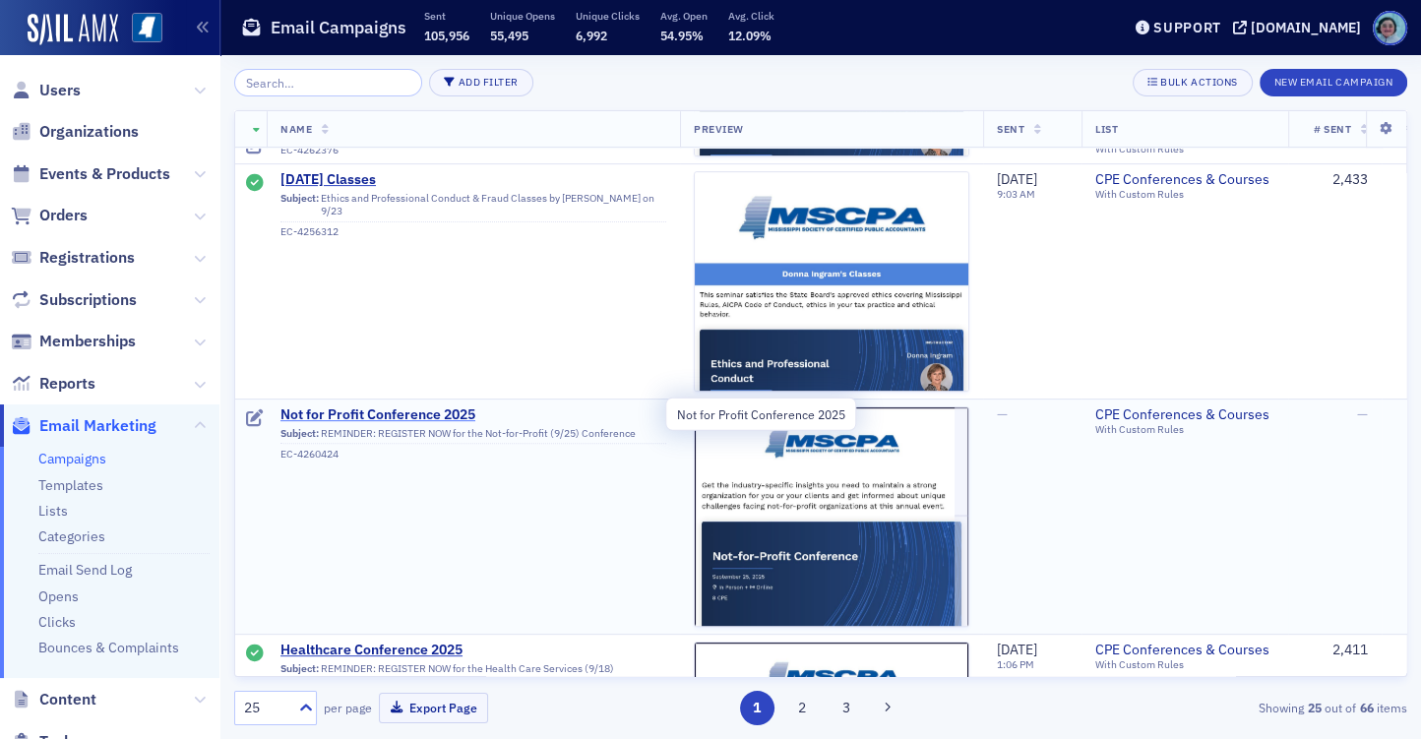  I want to click on p: Avg. Open, so click(684, 16).